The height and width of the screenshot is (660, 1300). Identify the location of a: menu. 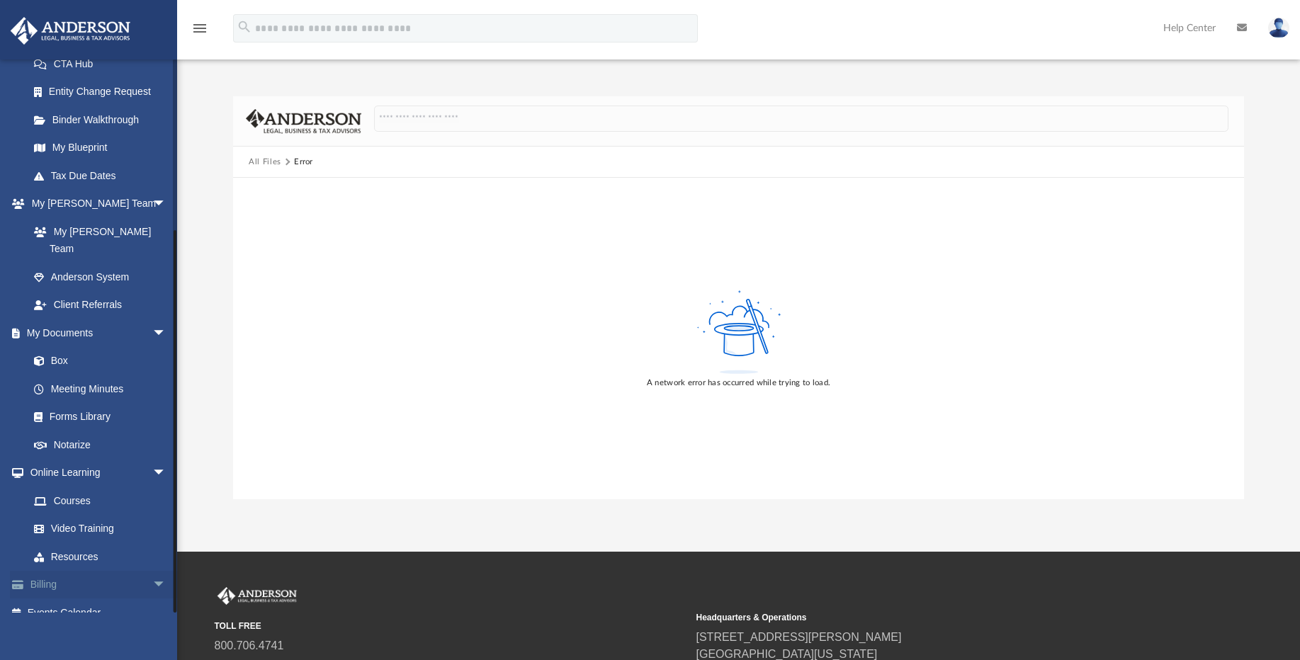
(200, 32).